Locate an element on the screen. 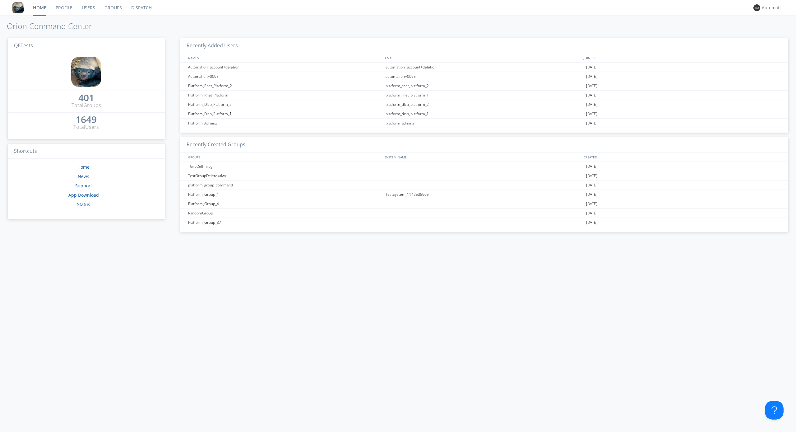 This screenshot has height=432, width=796. div: platform_rnet_platform_1 is located at coordinates (484, 95).